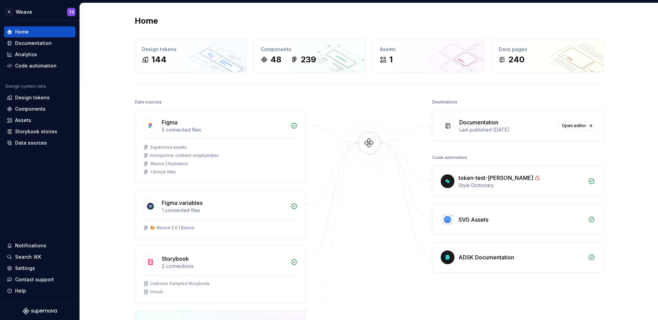 This screenshot has height=320, width=658. I want to click on a: Docs pages240, so click(547, 56).